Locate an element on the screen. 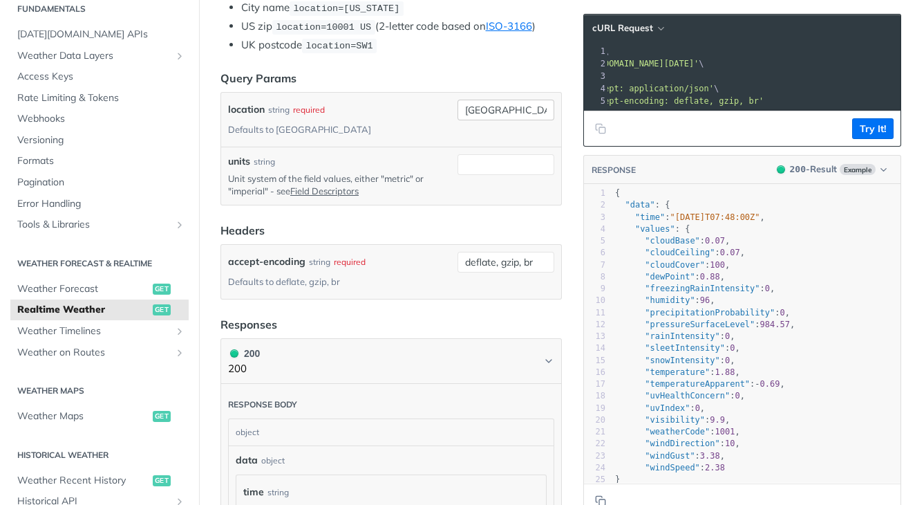 The width and height of the screenshot is (915, 505). span: Access Keys is located at coordinates (101, 77).